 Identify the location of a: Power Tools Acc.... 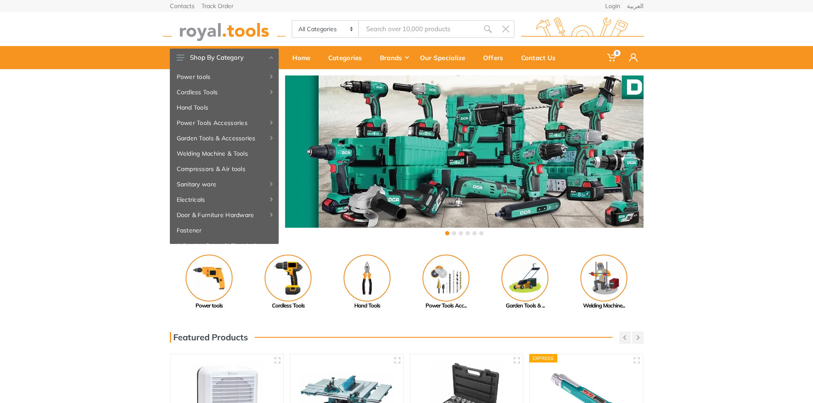
(446, 282).